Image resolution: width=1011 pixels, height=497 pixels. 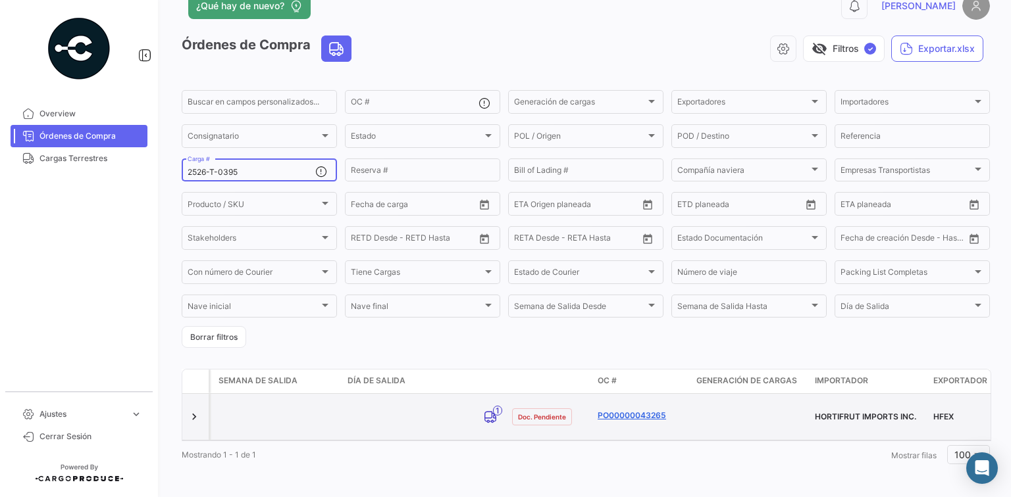 What do you see at coordinates (641, 382) in the screenshot?
I see `datatable-header-cell: OC #` at bounding box center [641, 382].